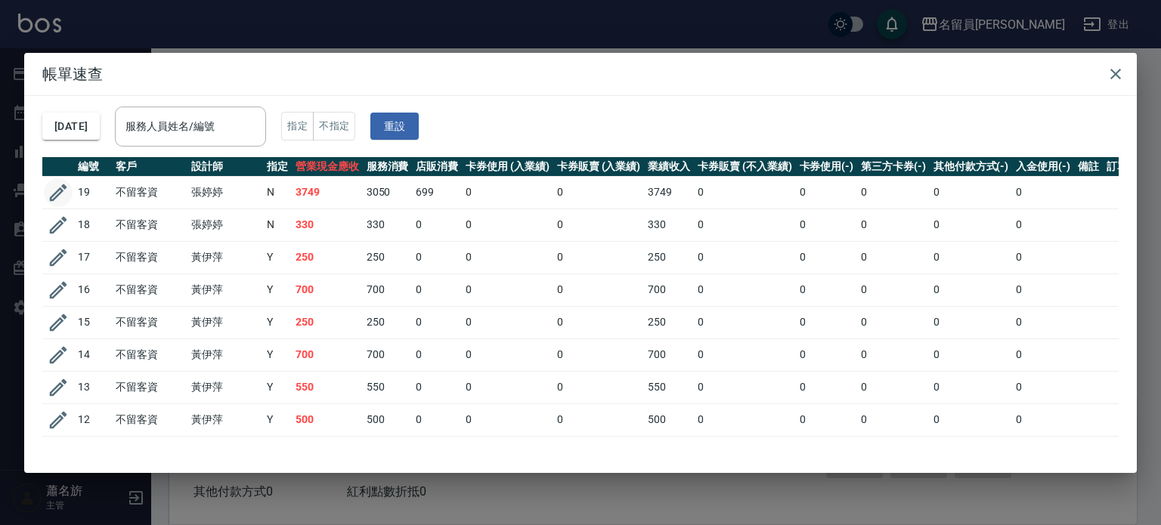  I want to click on th: 卡券販賣 (不入業績), so click(745, 167).